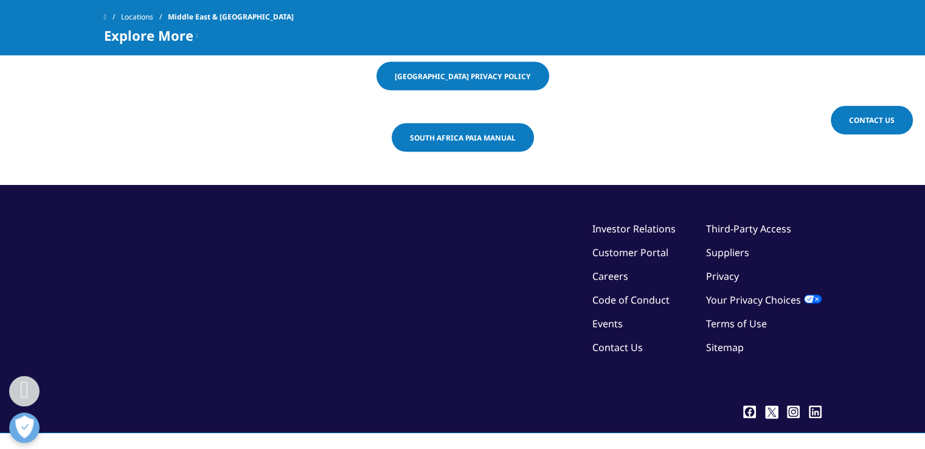 This screenshot has height=449, width=925. I want to click on a: Investor Relations, so click(634, 229).